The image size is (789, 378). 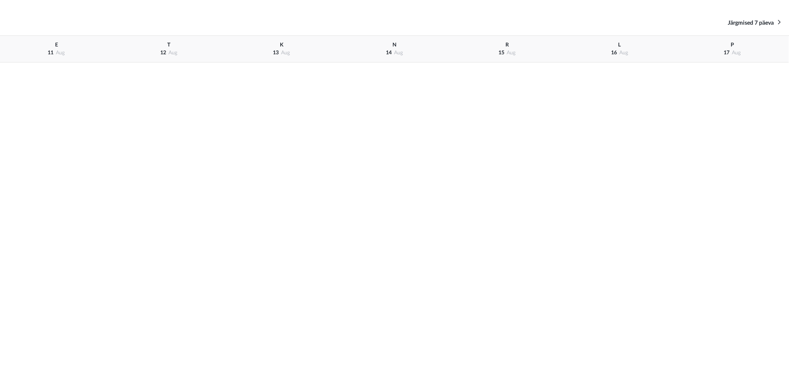 I want to click on a: Järgmised 7 päeva, so click(x=754, y=23).